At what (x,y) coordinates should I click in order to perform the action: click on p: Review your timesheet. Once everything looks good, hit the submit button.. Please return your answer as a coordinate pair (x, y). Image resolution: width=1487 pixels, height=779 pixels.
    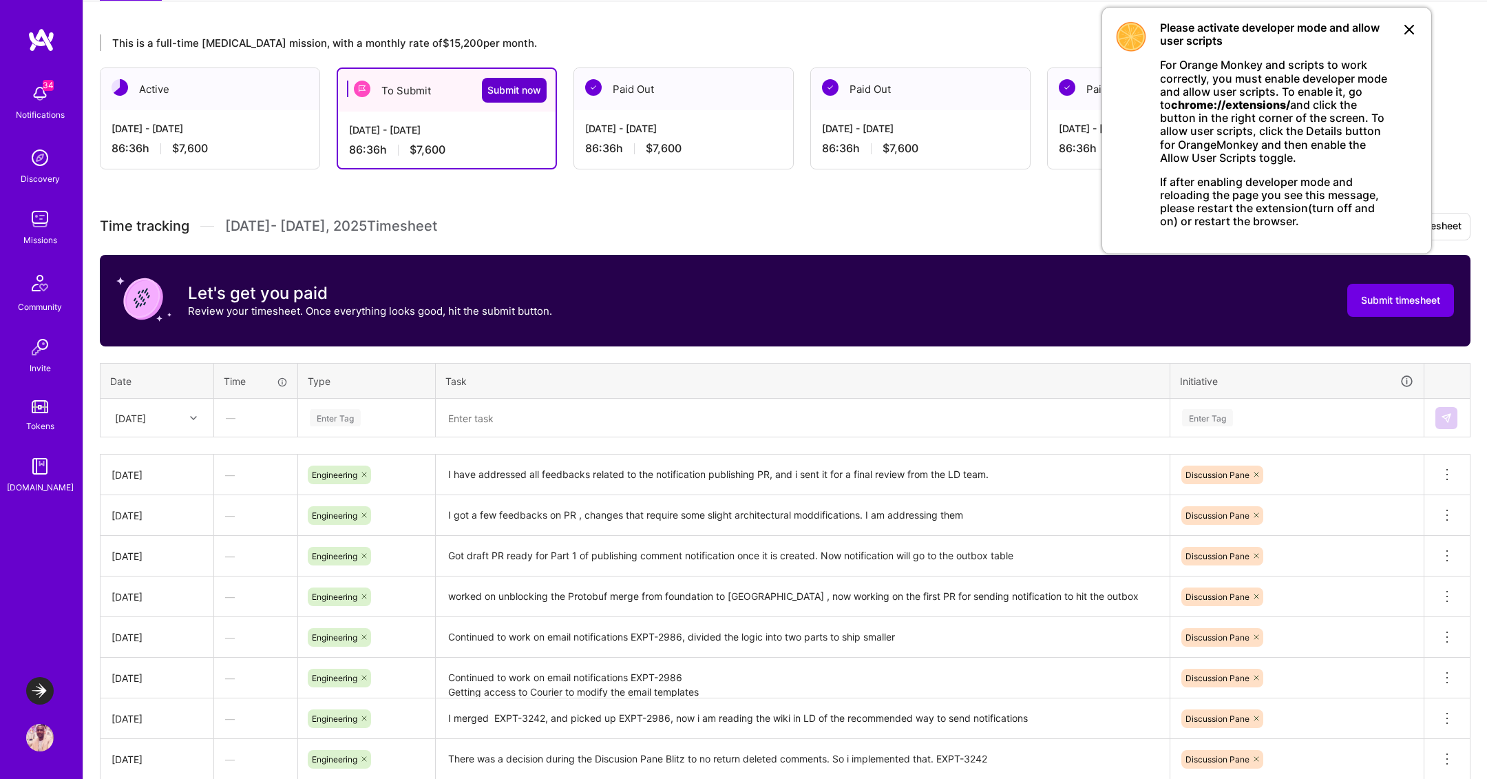
    Looking at the image, I should click on (370, 310).